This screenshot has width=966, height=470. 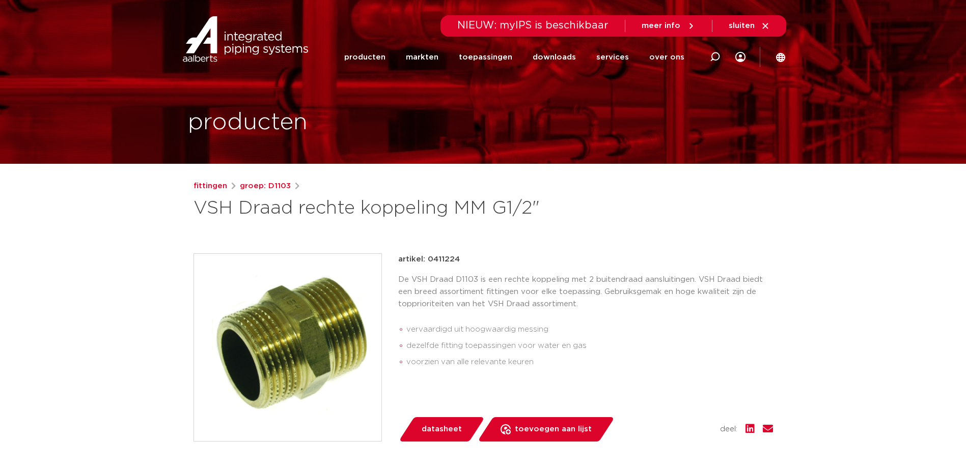 What do you see at coordinates (554, 57) in the screenshot?
I see `a: downloads` at bounding box center [554, 57].